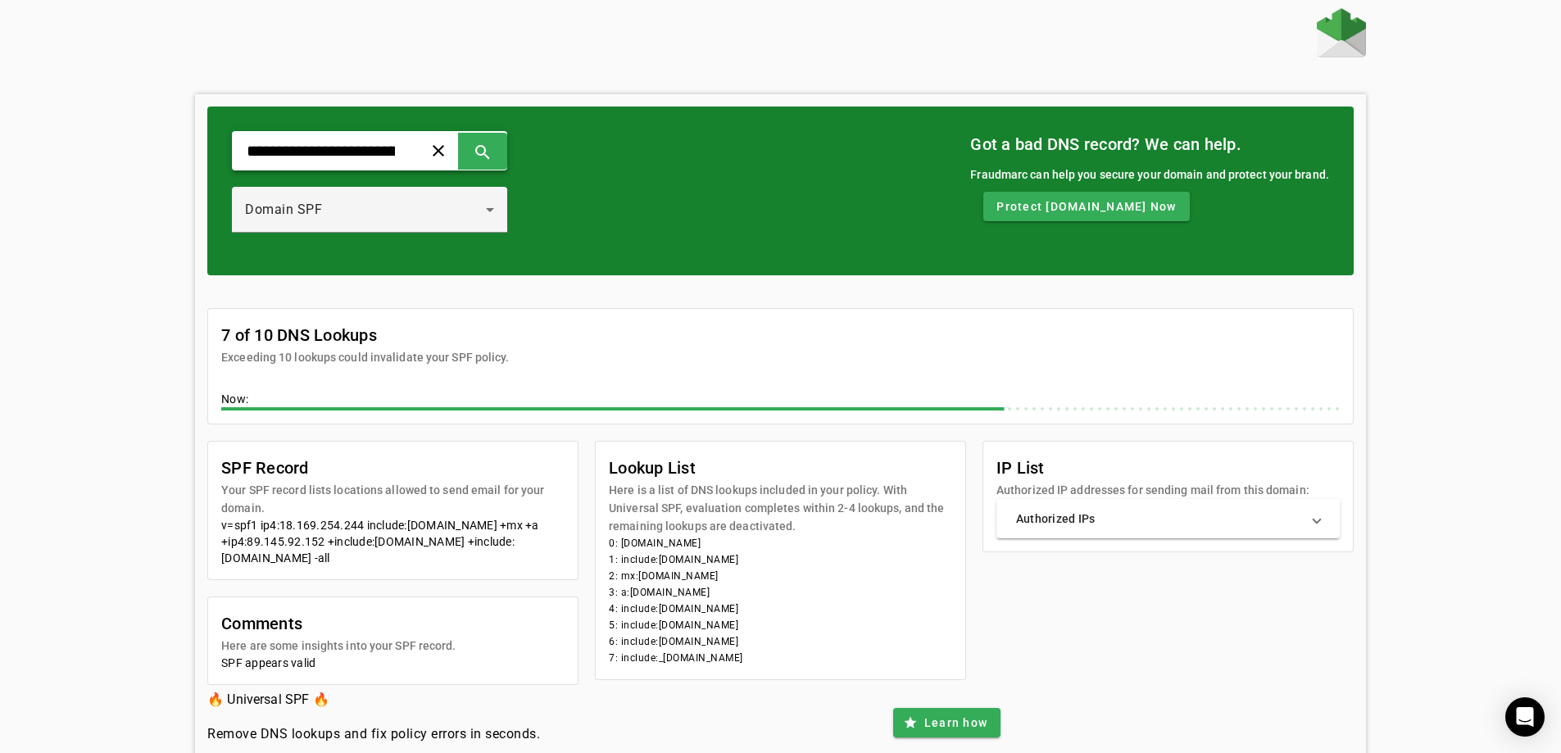 The image size is (1561, 753). What do you see at coordinates (1342, 33) in the screenshot?
I see `img: Fraudmarc Logo` at bounding box center [1342, 33].